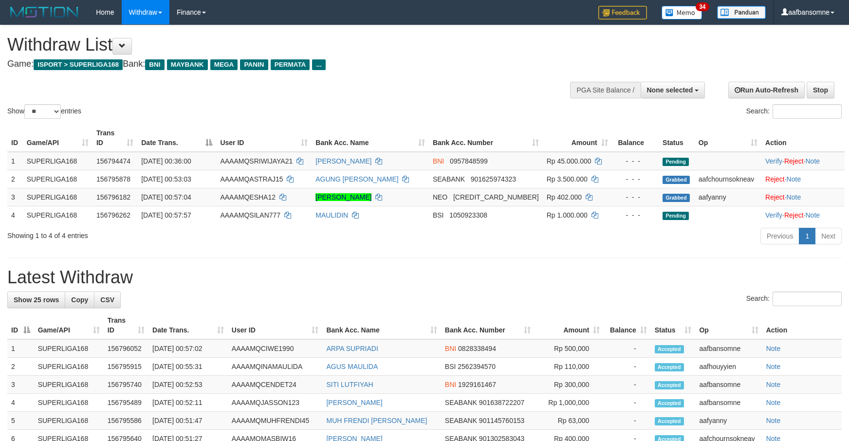  What do you see at coordinates (113, 179) in the screenshot?
I see `span: 156795878` at bounding box center [113, 179].